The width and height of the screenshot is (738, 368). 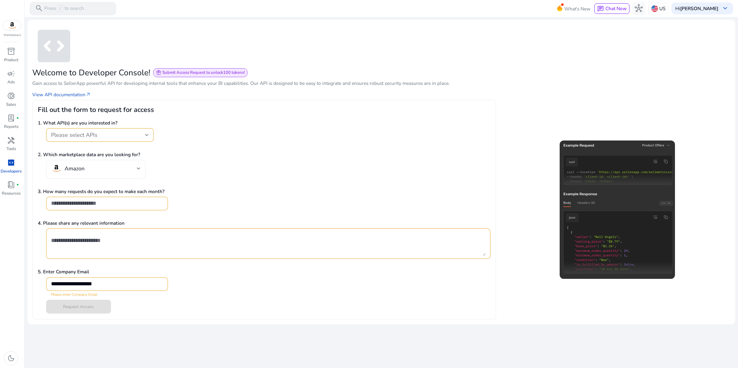 I want to click on span: chat, so click(x=600, y=9).